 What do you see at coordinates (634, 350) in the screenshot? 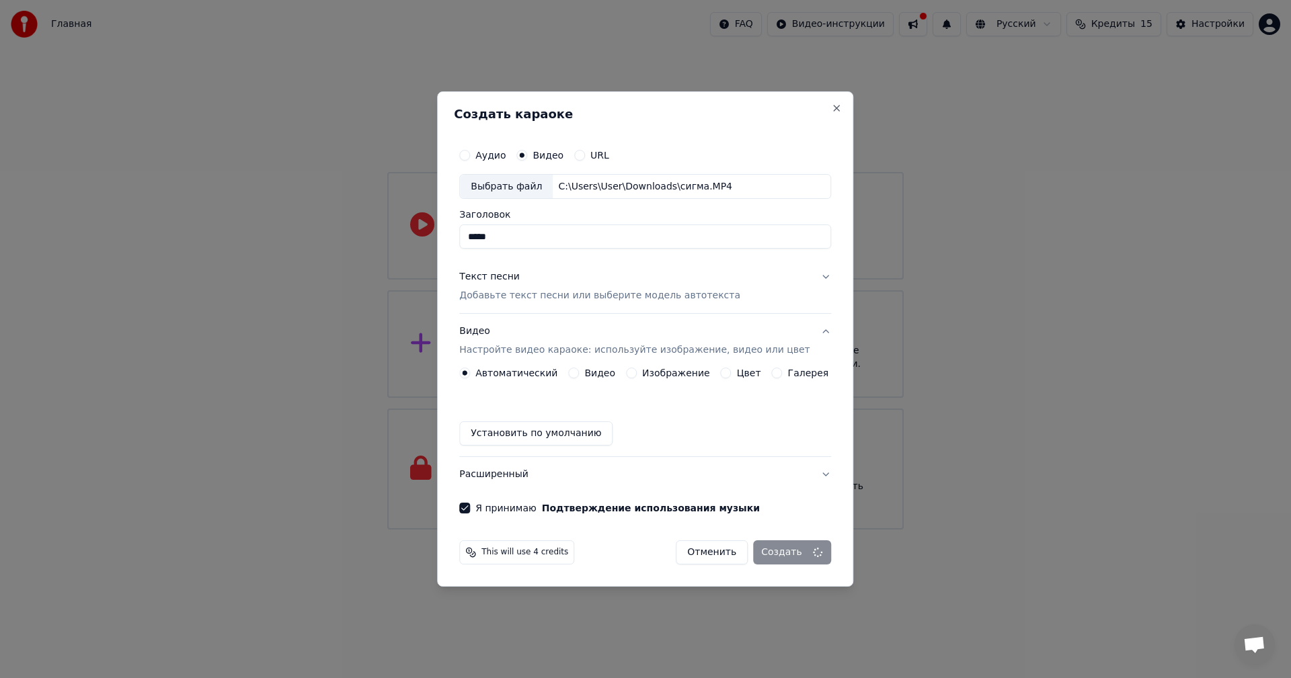
I see `p: Настройте видео караоке: используйте изображение, видео или цвет` at bounding box center [634, 350].